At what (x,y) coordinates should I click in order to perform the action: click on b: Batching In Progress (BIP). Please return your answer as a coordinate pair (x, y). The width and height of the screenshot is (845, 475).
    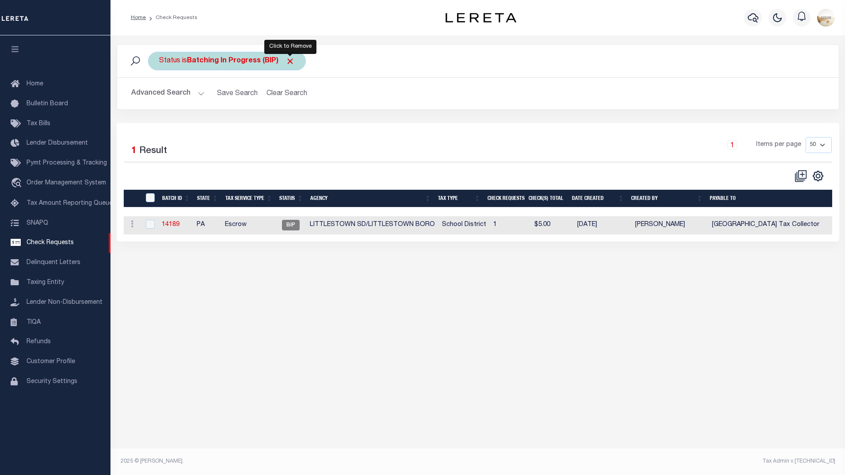
    Looking at the image, I should click on (241, 61).